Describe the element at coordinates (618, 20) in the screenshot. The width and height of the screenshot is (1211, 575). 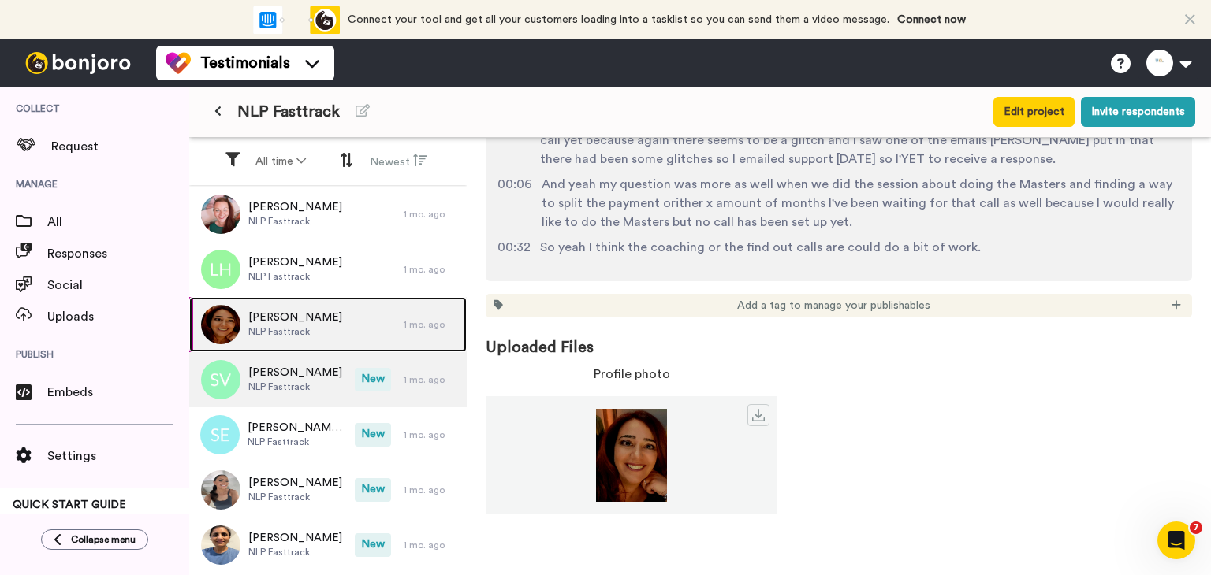
I see `span: Connect your tool and get all your customers loading into a tasklist so you can send them a video...` at that location.